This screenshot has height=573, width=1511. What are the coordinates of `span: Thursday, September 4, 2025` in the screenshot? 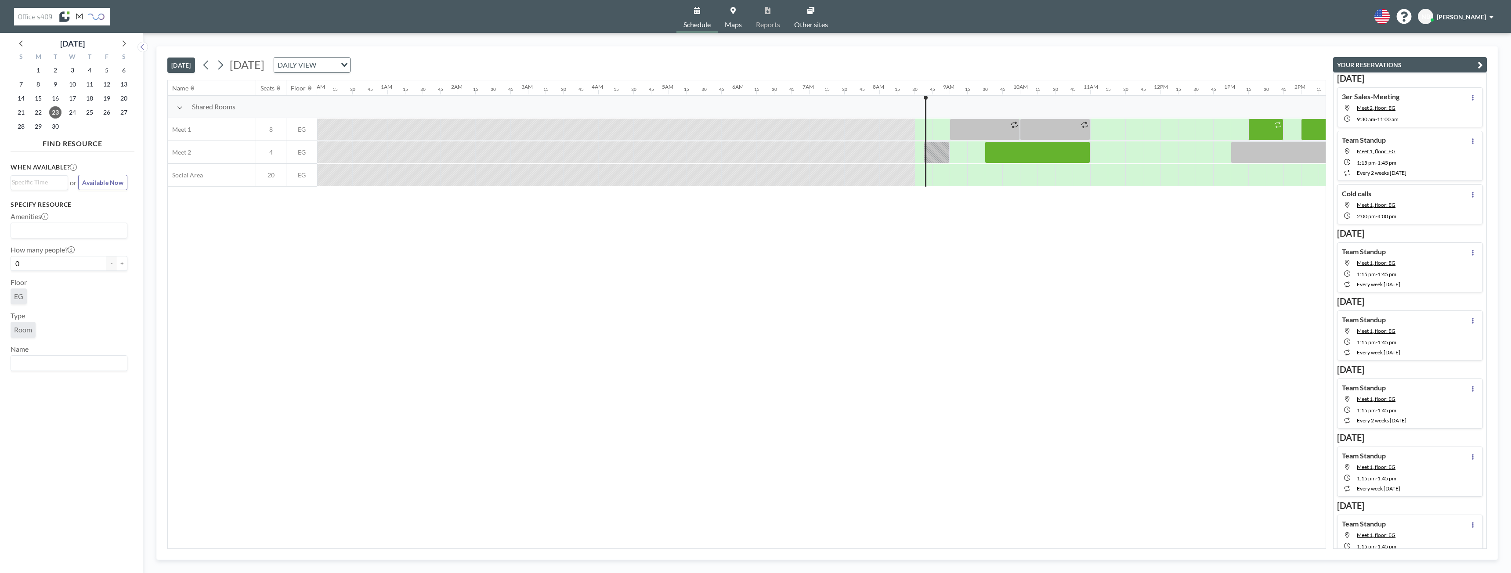 It's located at (90, 70).